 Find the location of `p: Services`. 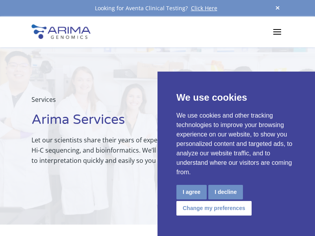

p: Services is located at coordinates (157, 103).